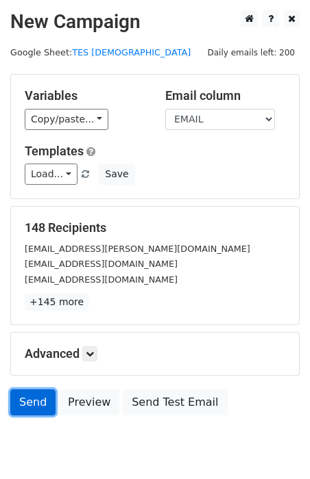 The height and width of the screenshot is (479, 310). What do you see at coordinates (54, 151) in the screenshot?
I see `a: Templates` at bounding box center [54, 151].